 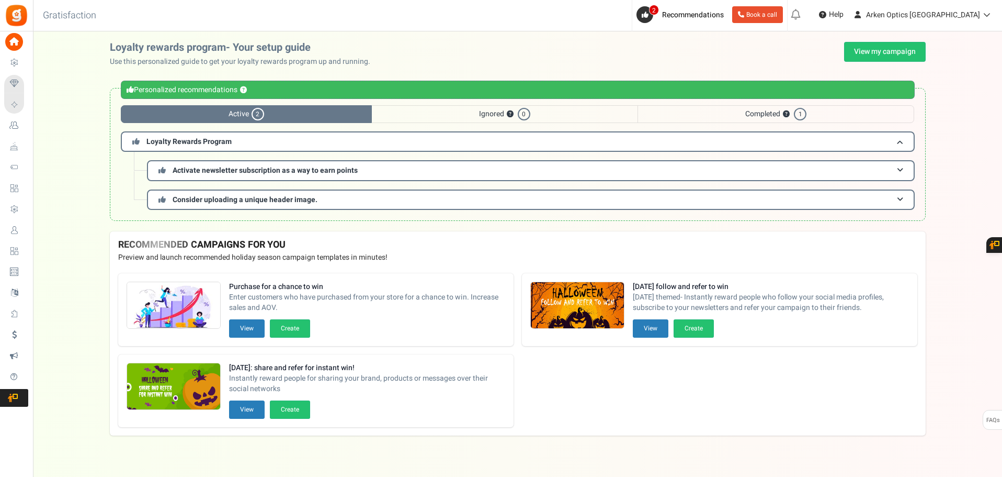 I want to click on span: Enter customers who have purchased from your store for a chance to win. Increase sales and AOV., so click(x=367, y=302).